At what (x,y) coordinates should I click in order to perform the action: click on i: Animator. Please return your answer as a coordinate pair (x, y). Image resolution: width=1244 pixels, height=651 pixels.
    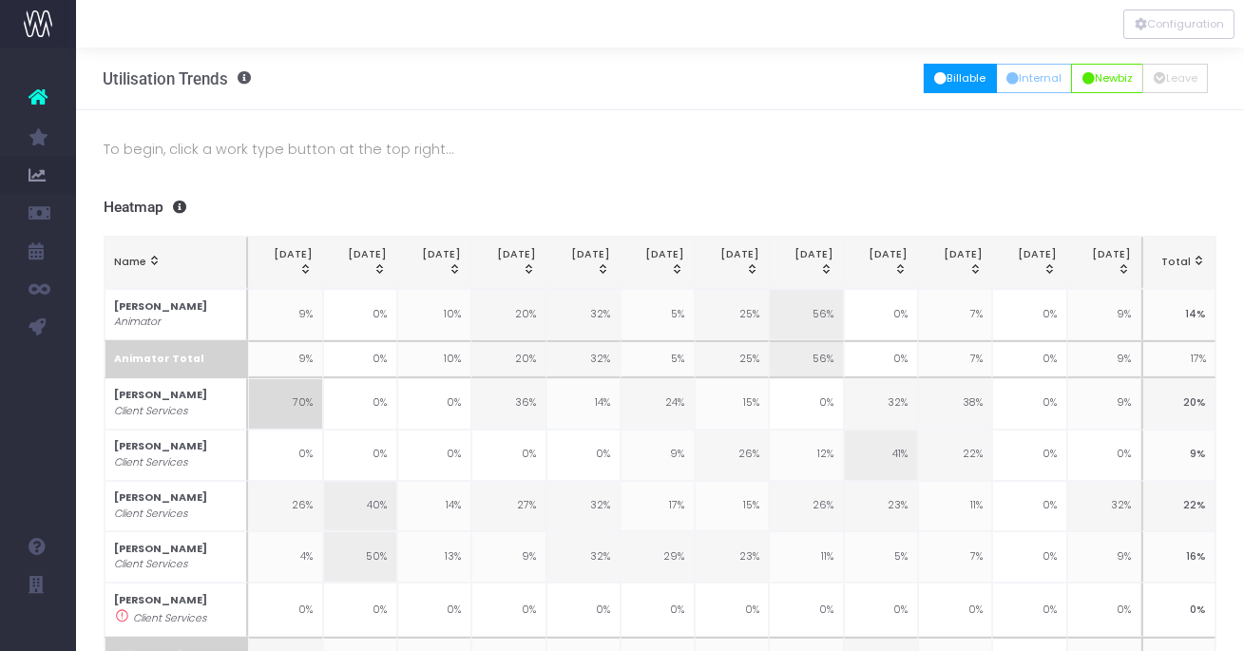
    Looking at the image, I should click on (137, 322).